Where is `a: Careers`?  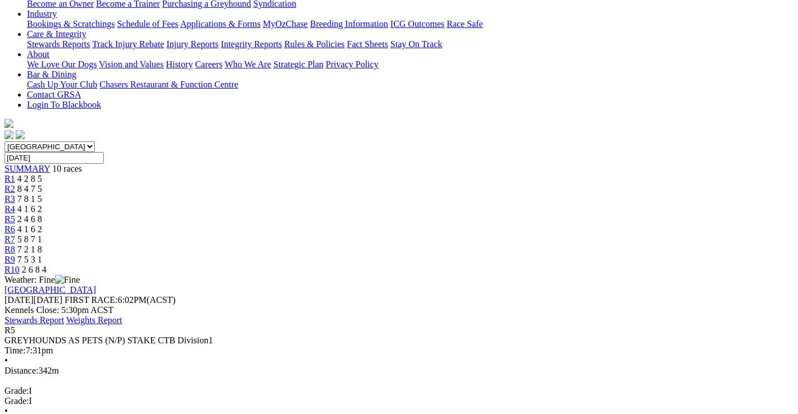 a: Careers is located at coordinates (208, 64).